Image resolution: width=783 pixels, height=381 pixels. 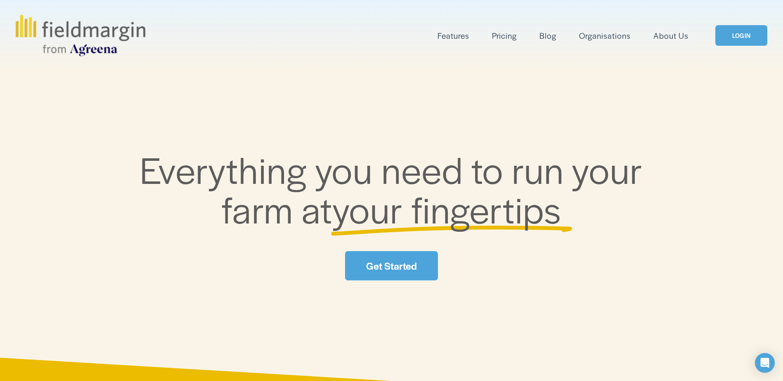 What do you see at coordinates (447, 208) in the screenshot?
I see `span: your fingertips` at bounding box center [447, 208].